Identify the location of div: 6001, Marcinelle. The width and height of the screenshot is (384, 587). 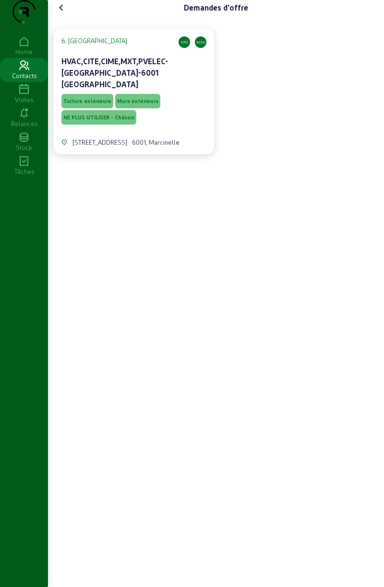
(155, 142).